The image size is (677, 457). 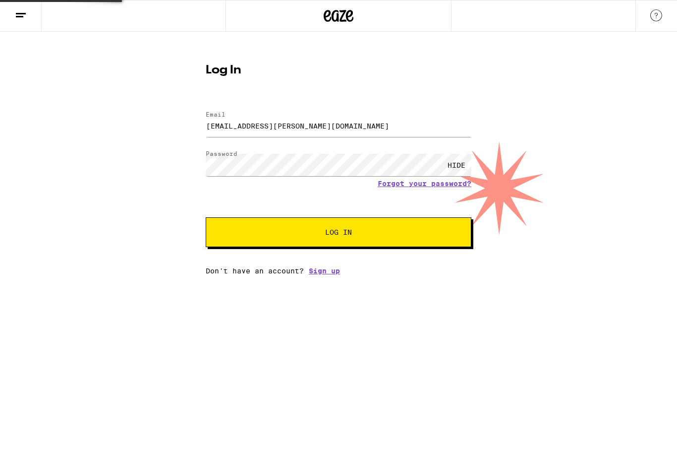 I want to click on button: Log In, so click(x=339, y=232).